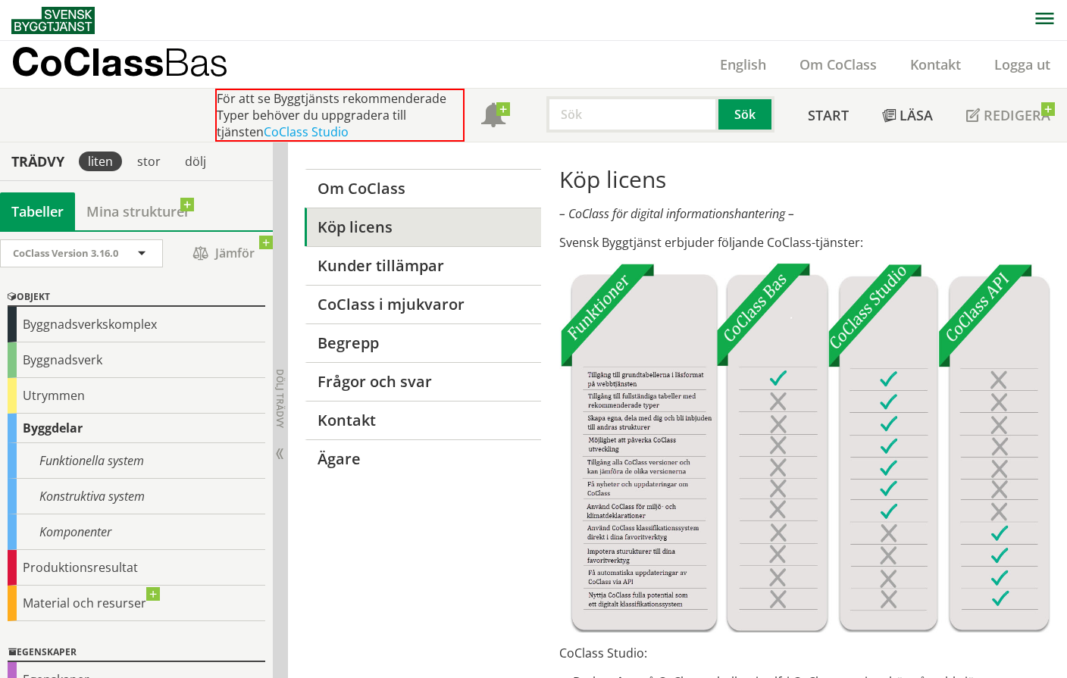 The width and height of the screenshot is (1067, 678). What do you see at coordinates (422, 381) in the screenshot?
I see `a: Frågor och svar` at bounding box center [422, 381].